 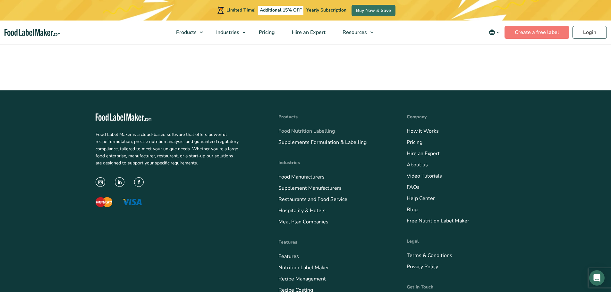 What do you see at coordinates (167, 149) in the screenshot?
I see `p: Food Label Maker is a cloud-based software that offers powerful recipe formulation, precise nutri...` at bounding box center [167, 149].